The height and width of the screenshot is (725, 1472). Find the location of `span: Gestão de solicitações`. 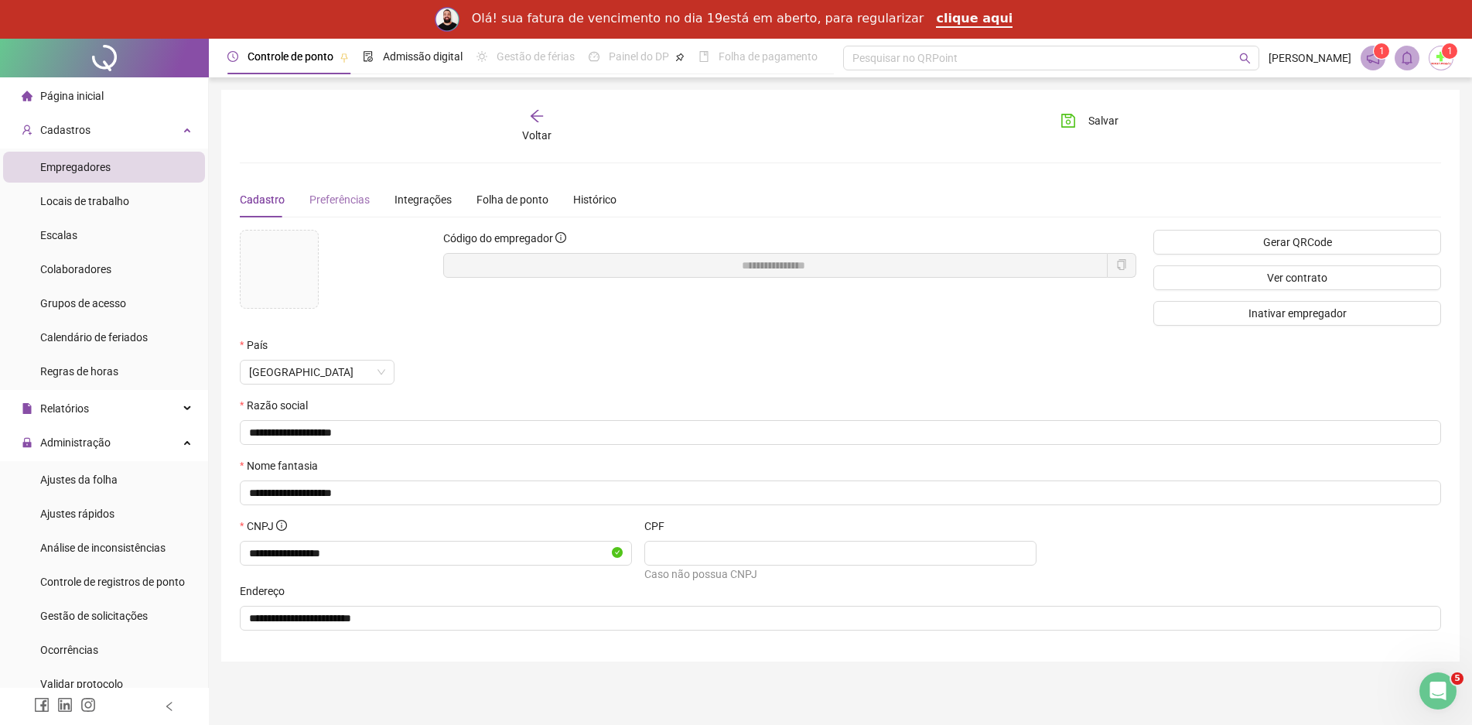

span: Gestão de solicitações is located at coordinates (94, 616).